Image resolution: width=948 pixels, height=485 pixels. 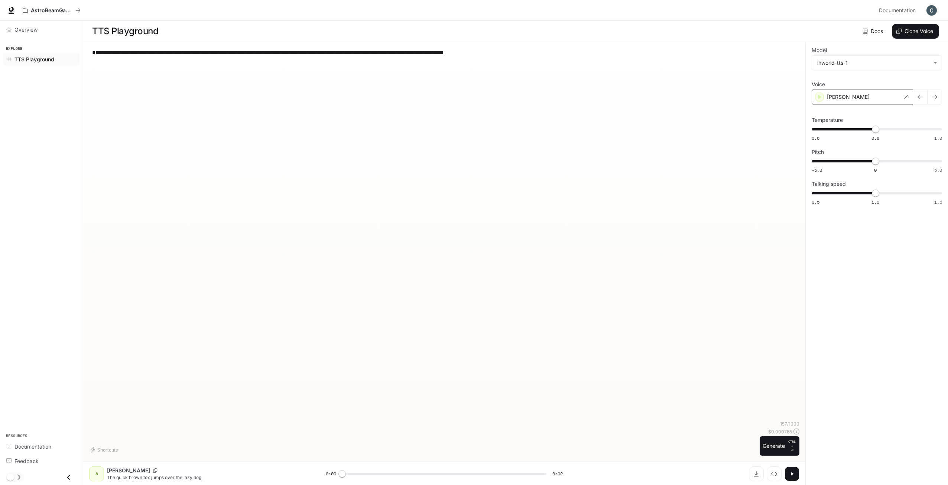 I want to click on span: 0:02, so click(x=557, y=473).